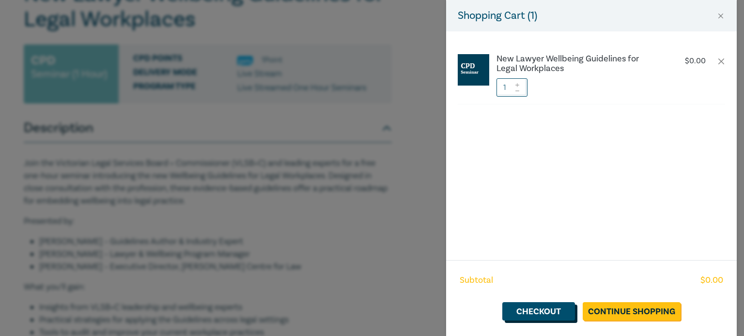  What do you see at coordinates (631, 312) in the screenshot?
I see `a: Continue Shopping` at bounding box center [631, 312].